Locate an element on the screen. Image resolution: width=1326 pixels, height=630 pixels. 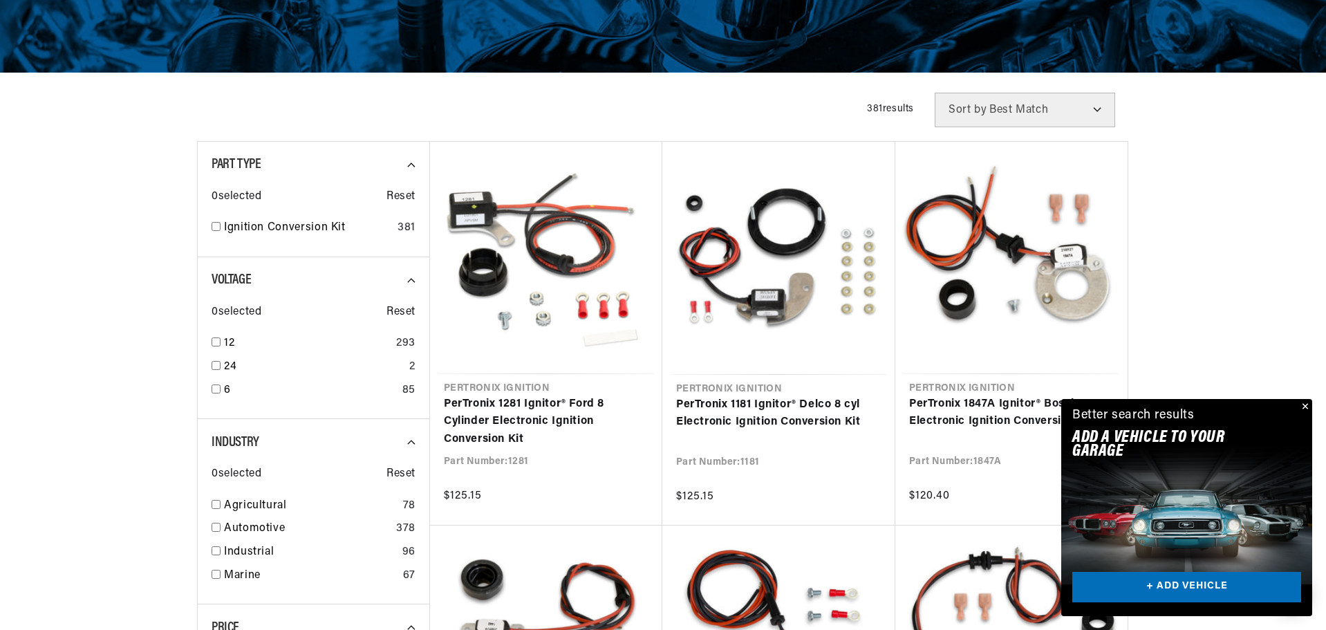
a: 24 is located at coordinates (314, 367).